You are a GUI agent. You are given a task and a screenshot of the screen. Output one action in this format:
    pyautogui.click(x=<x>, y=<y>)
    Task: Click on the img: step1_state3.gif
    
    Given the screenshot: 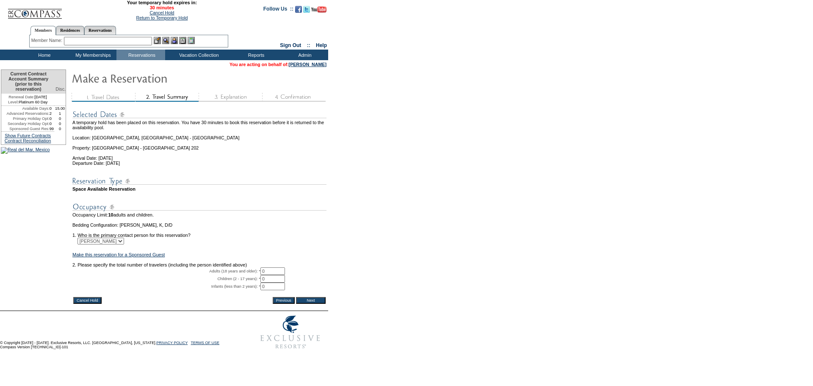 What is the action you would take?
    pyautogui.click(x=103, y=97)
    